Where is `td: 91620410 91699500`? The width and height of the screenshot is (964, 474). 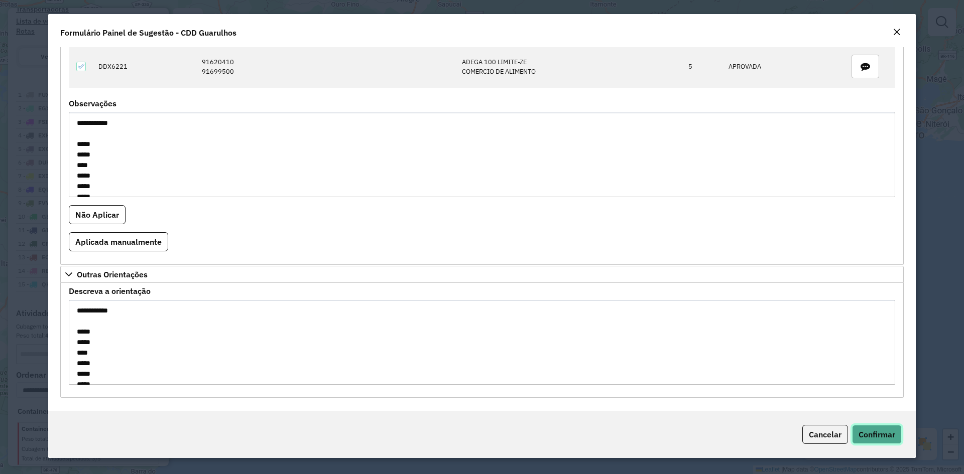 td: 91620410 91699500 is located at coordinates (327, 67).